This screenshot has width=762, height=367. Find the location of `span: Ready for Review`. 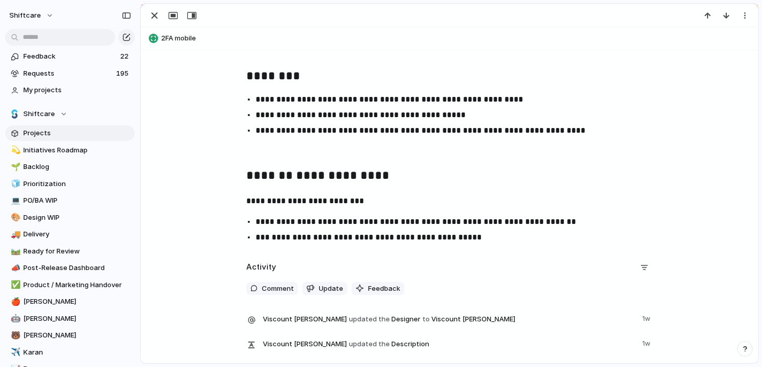

span: Ready for Review is located at coordinates (77, 252).